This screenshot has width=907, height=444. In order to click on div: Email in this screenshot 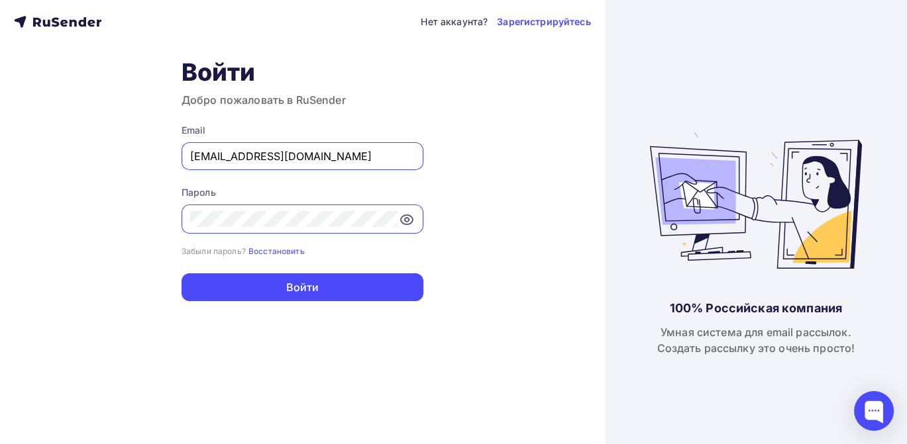, I will do `click(302, 130)`.